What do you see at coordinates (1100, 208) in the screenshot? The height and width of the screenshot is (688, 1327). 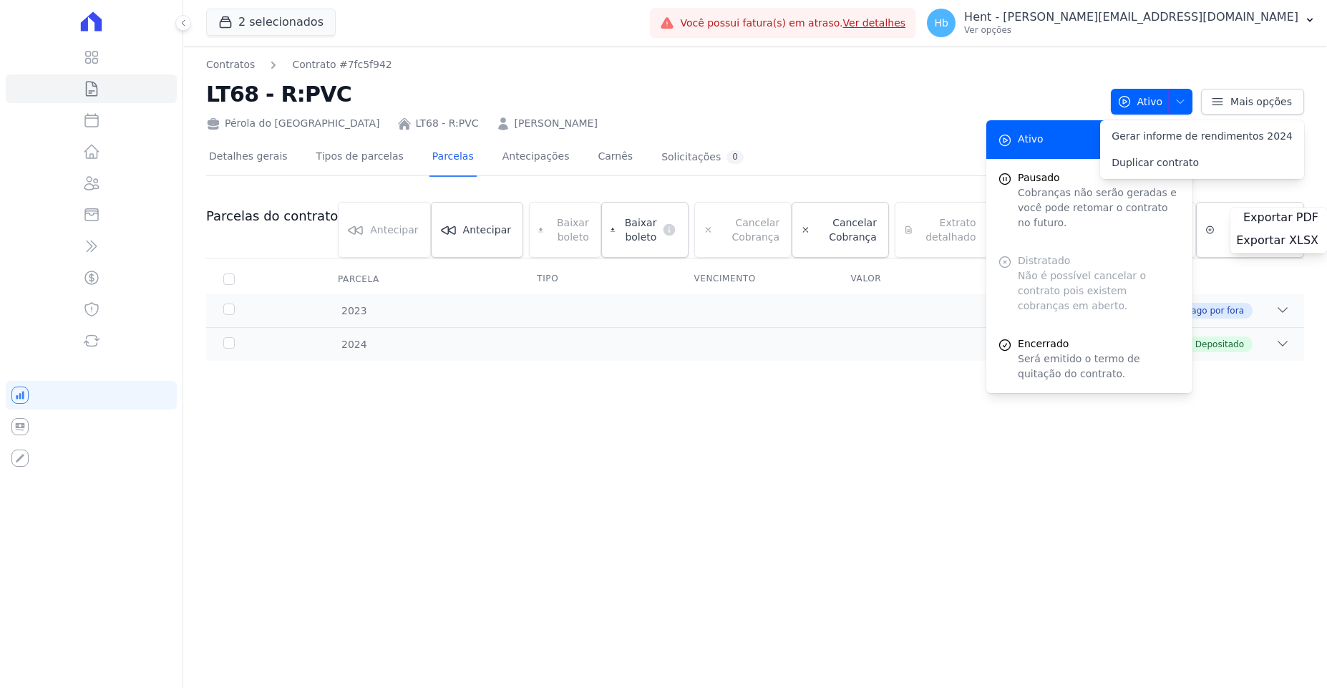 I see `p: Cobranças não serão geradas e você pode retomar o contrato no futuro.` at bounding box center [1100, 208].